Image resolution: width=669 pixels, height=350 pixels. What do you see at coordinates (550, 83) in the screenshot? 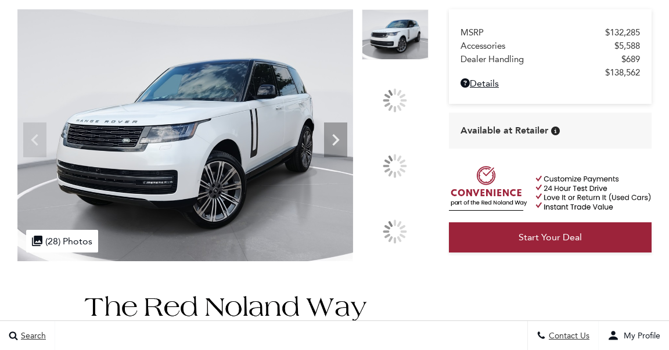
I see `a: Details` at bounding box center [550, 83].